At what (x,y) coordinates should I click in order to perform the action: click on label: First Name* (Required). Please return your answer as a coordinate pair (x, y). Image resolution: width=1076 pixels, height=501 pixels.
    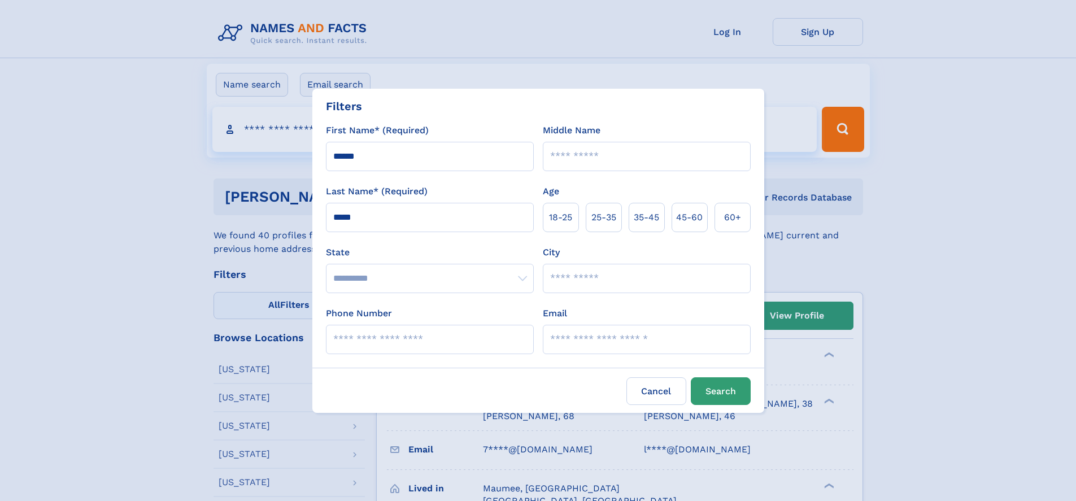
    Looking at the image, I should click on (377, 131).